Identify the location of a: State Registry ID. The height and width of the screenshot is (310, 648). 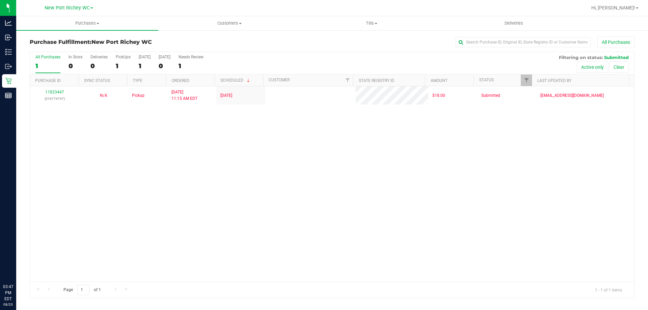
(377, 81).